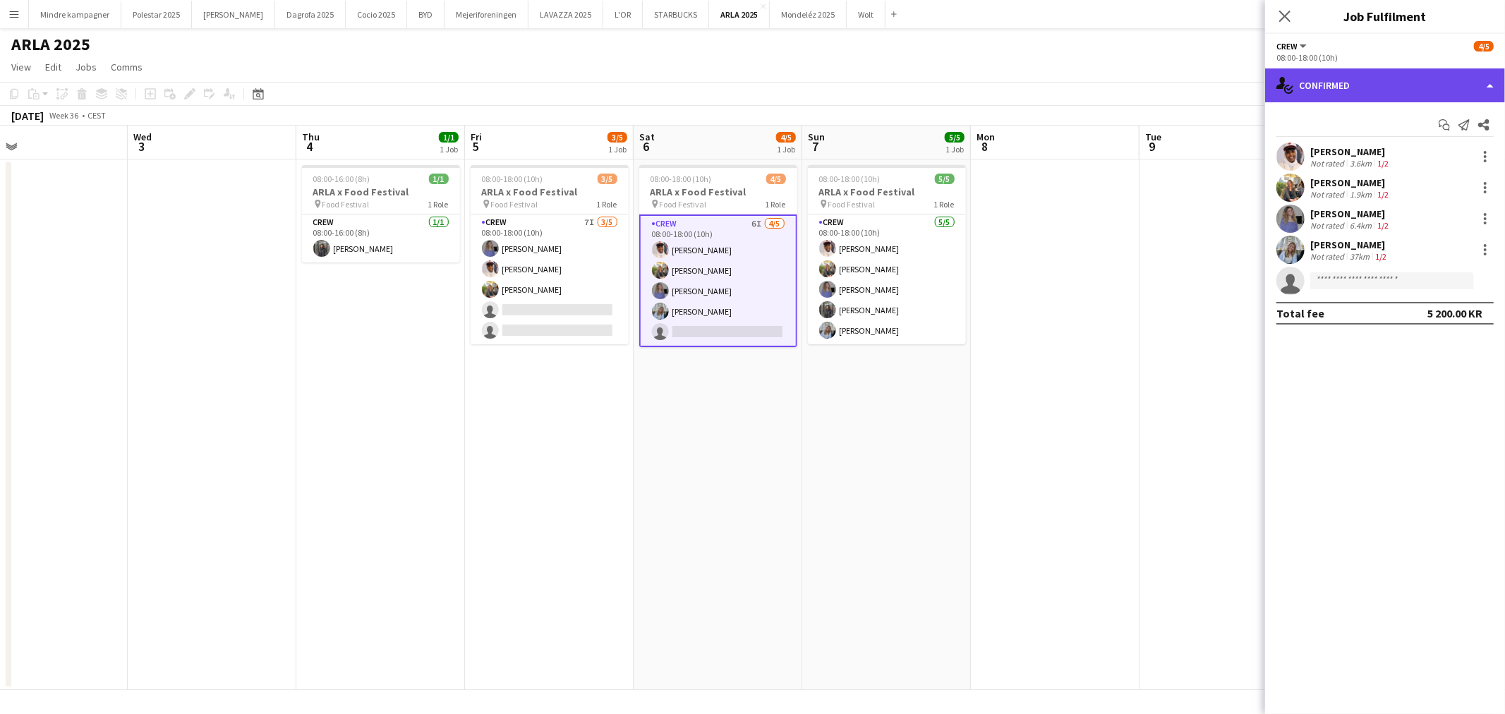 The width and height of the screenshot is (1505, 714). I want to click on span: 5, so click(475, 146).